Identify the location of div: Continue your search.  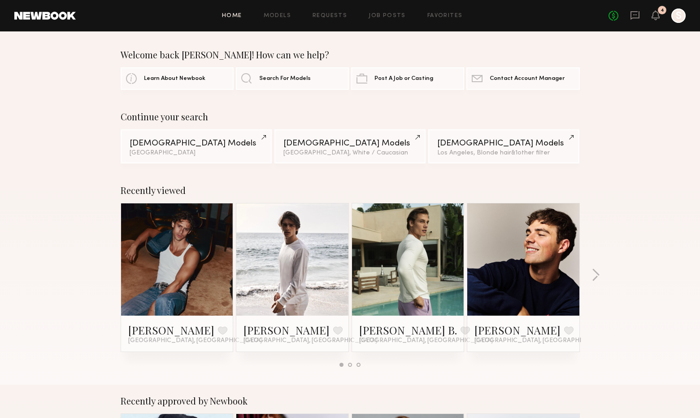
(350, 117).